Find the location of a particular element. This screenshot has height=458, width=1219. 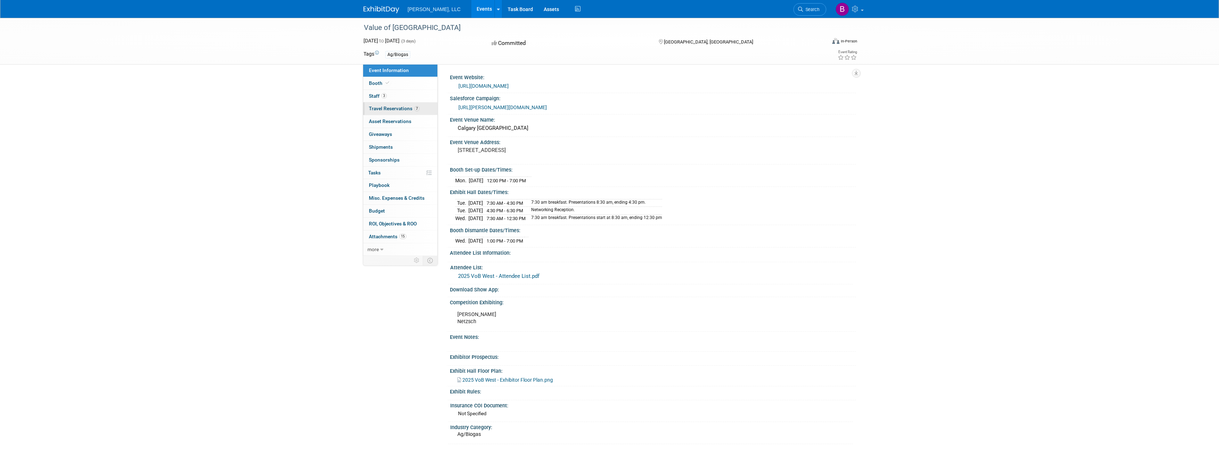

span: 3 is located at coordinates (384, 96).